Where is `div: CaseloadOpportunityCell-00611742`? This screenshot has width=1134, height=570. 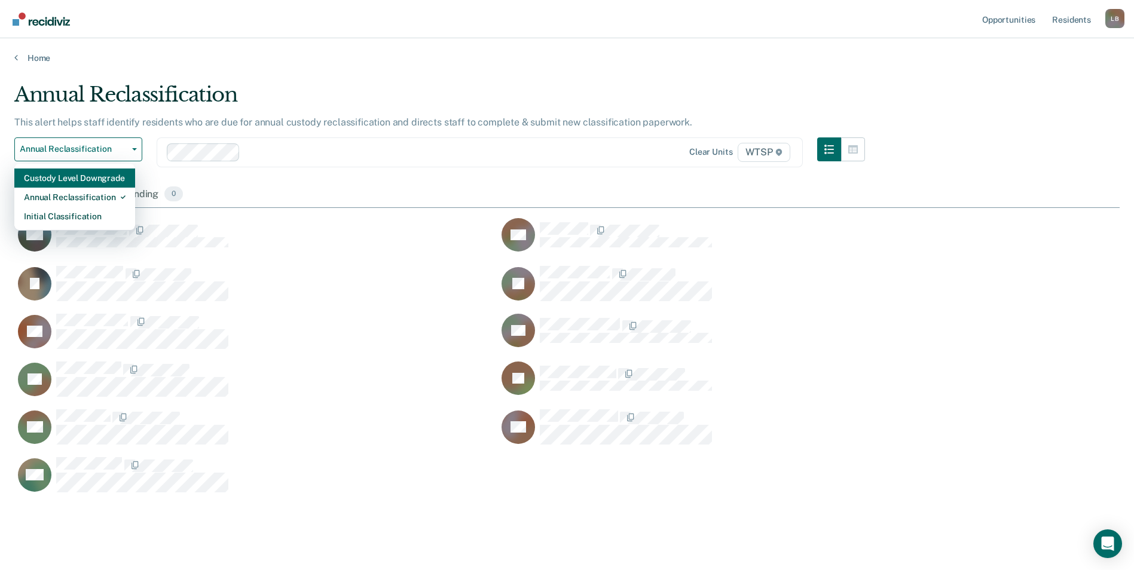 div: CaseloadOpportunityCell-00611742 is located at coordinates (740, 289).